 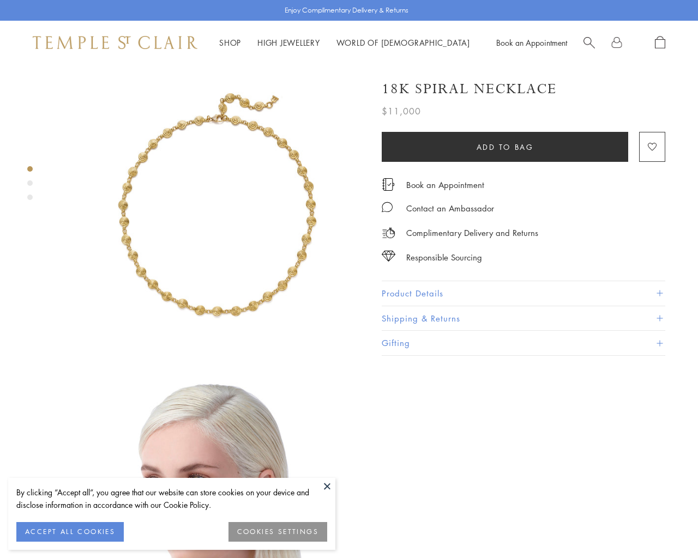 What do you see at coordinates (345, 43) in the screenshot?
I see `nav: Main navigation` at bounding box center [345, 43].